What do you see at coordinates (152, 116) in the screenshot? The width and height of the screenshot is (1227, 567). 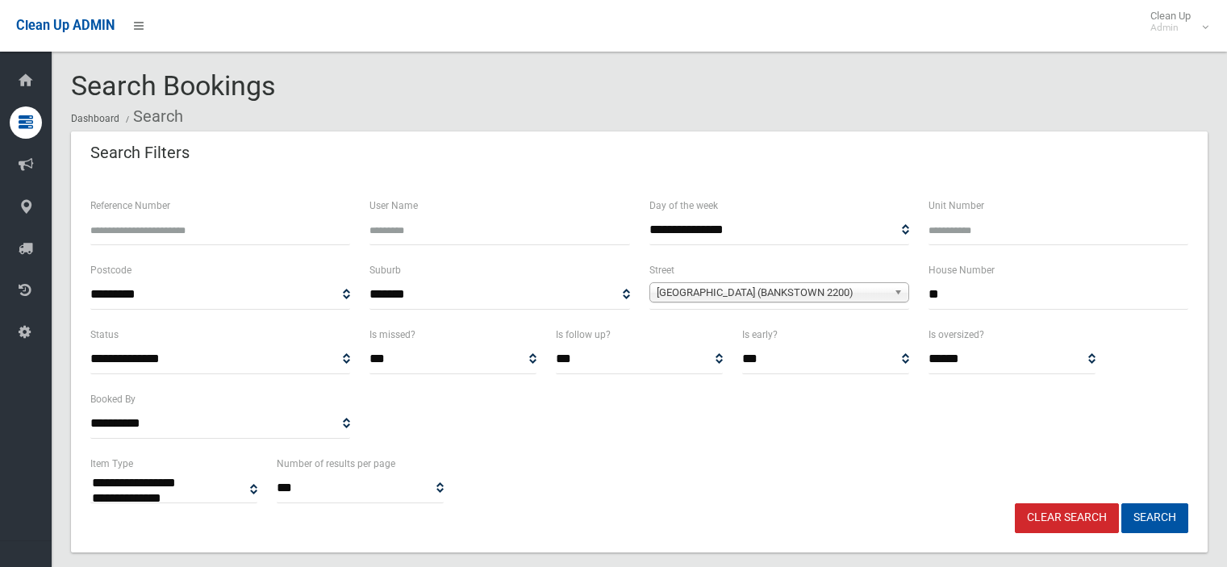 I see `li: Search` at bounding box center [152, 116].